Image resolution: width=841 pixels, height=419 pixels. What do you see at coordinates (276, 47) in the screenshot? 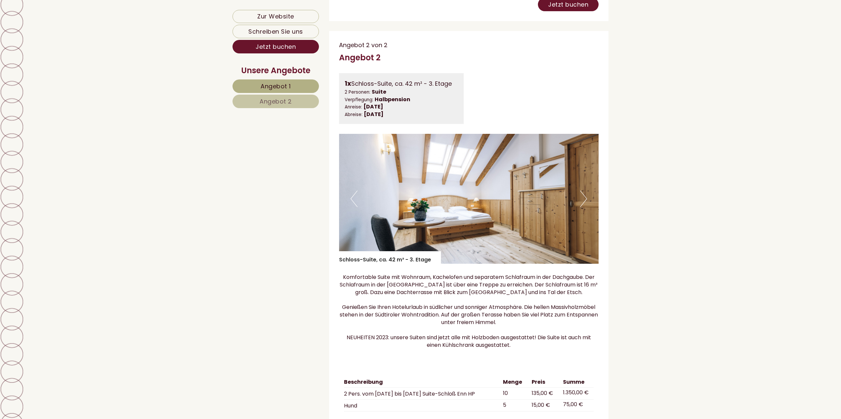
I see `a: Jetzt buchen` at bounding box center [276, 47].